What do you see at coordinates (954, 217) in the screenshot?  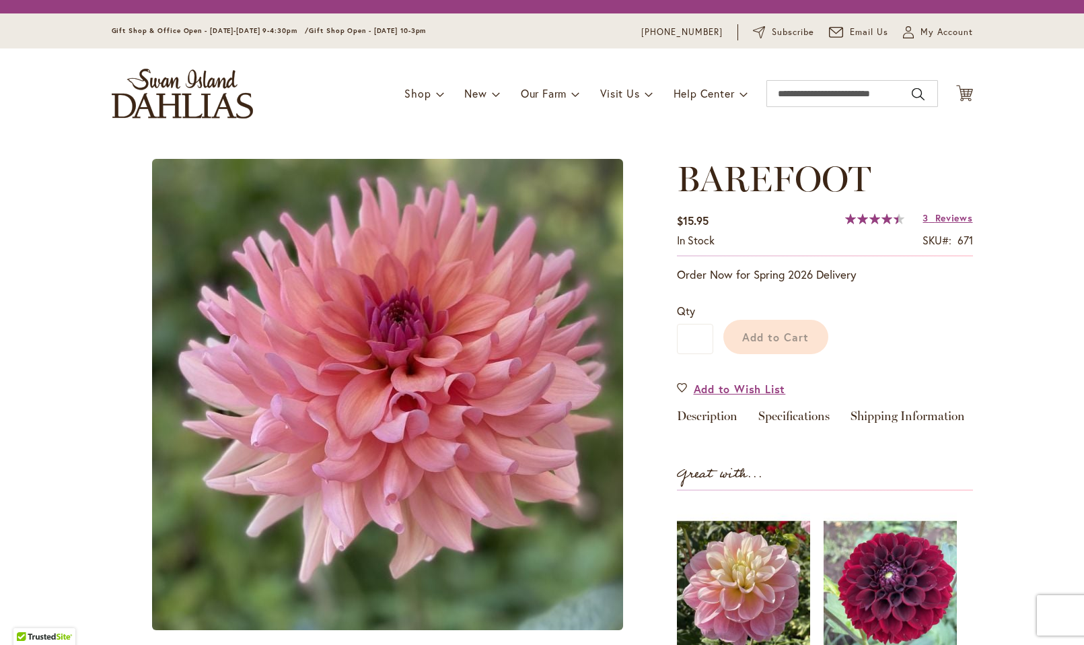 I see `span: Reviews` at bounding box center [954, 217].